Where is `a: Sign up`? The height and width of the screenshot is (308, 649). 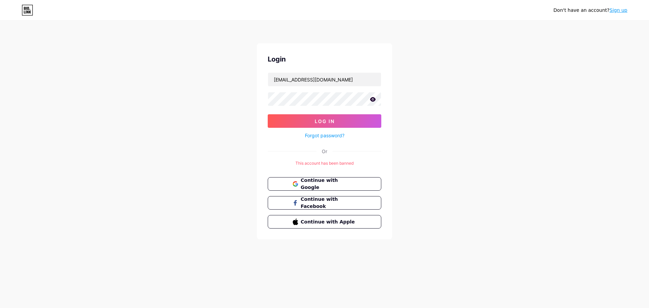
a: Sign up is located at coordinates (618, 10).